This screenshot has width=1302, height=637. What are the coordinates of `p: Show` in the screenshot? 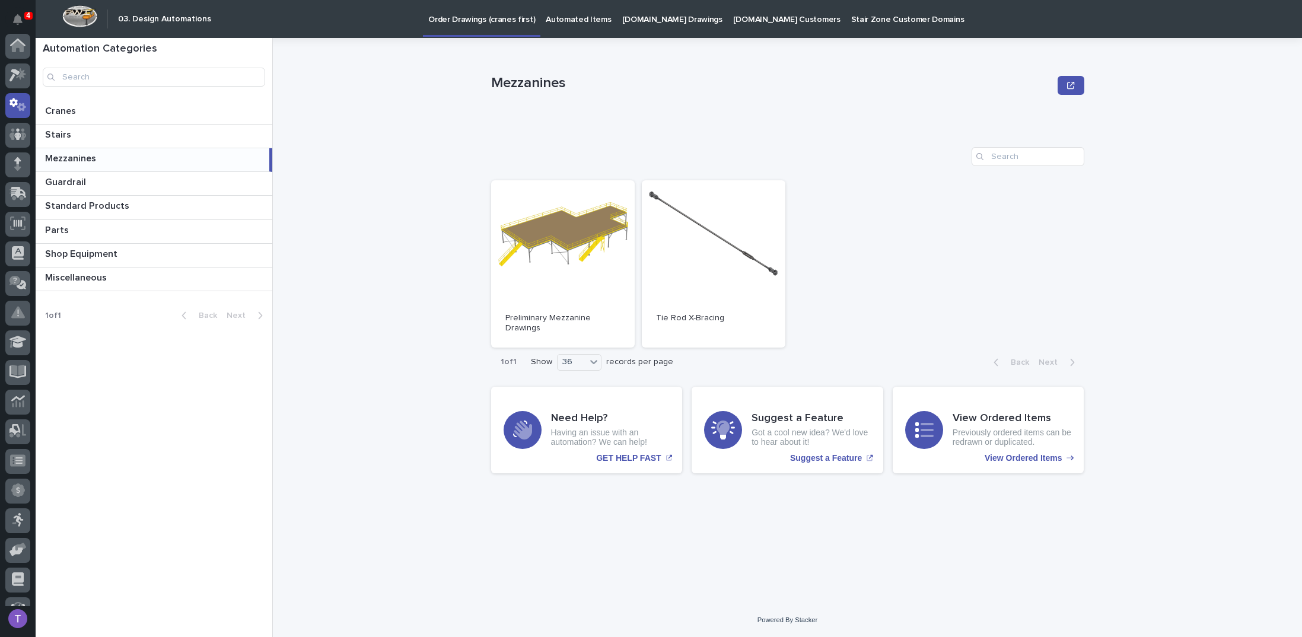 It's located at (542, 362).